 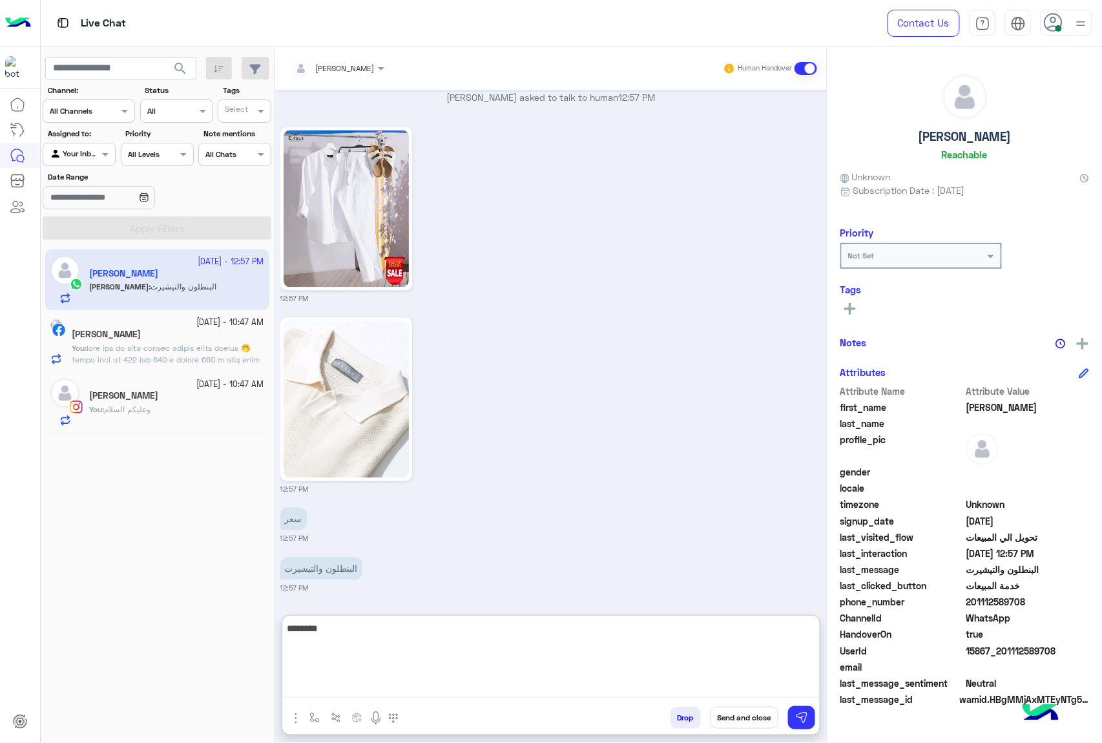 What do you see at coordinates (901, 488) in the screenshot?
I see `span: locale` at bounding box center [901, 488].